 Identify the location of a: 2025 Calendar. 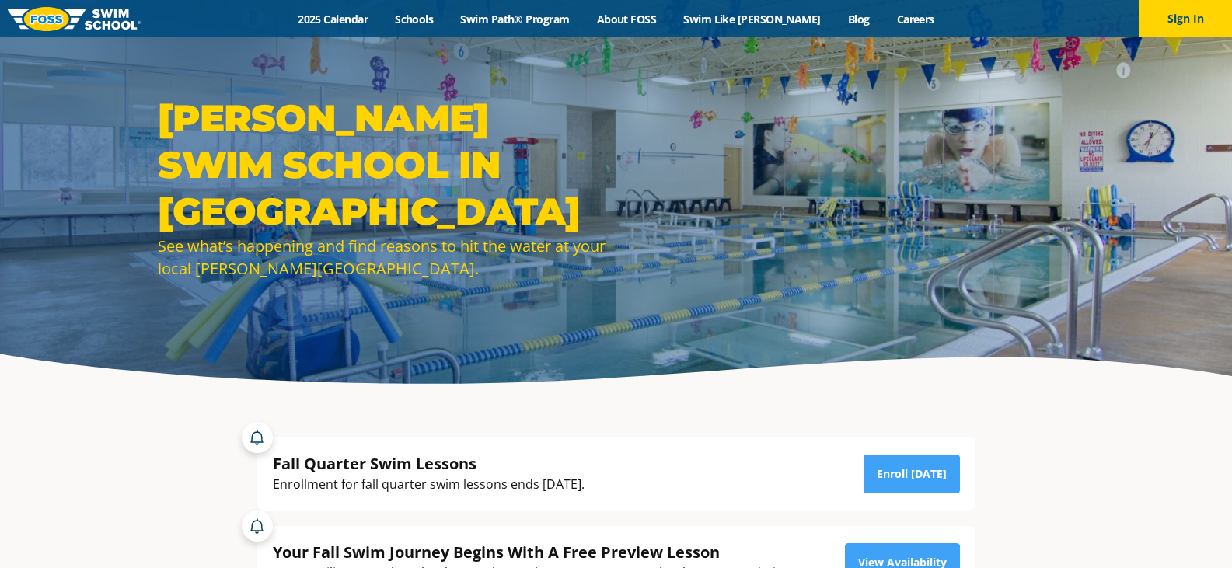
(333, 19).